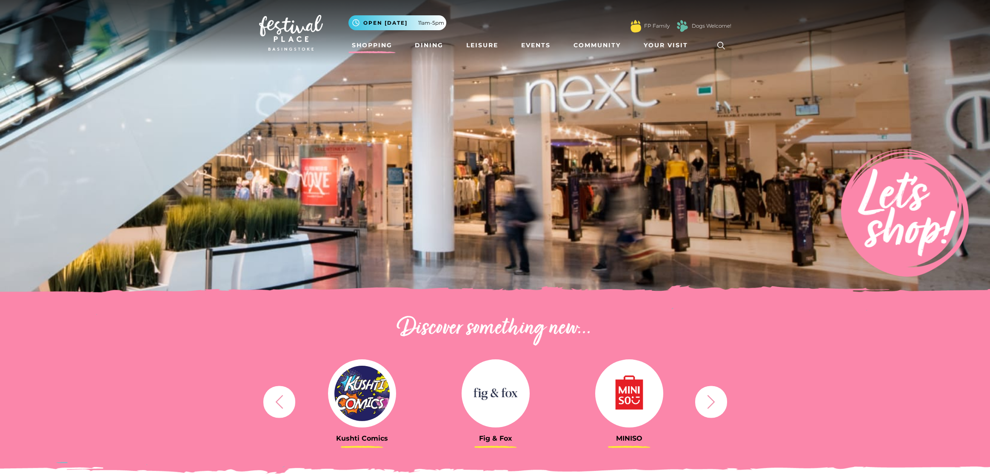 The image size is (990, 476). What do you see at coordinates (668, 45) in the screenshot?
I see `a: Your Visit` at bounding box center [668, 45].